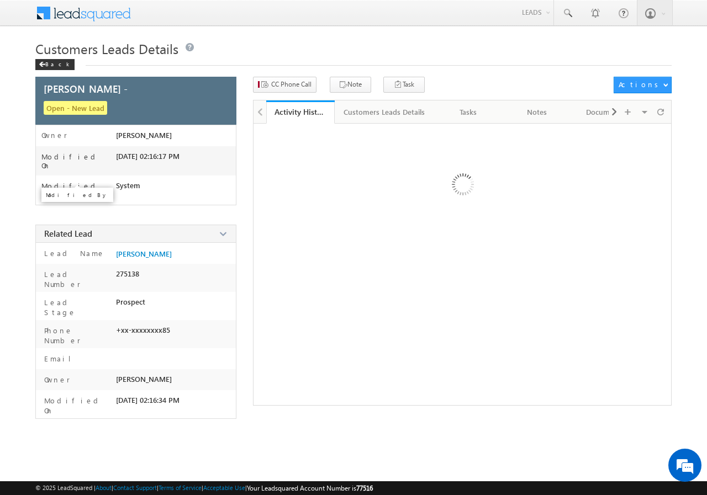 The height and width of the screenshot is (495, 707). Describe the element at coordinates (128, 274) in the screenshot. I see `span: 275138` at that location.